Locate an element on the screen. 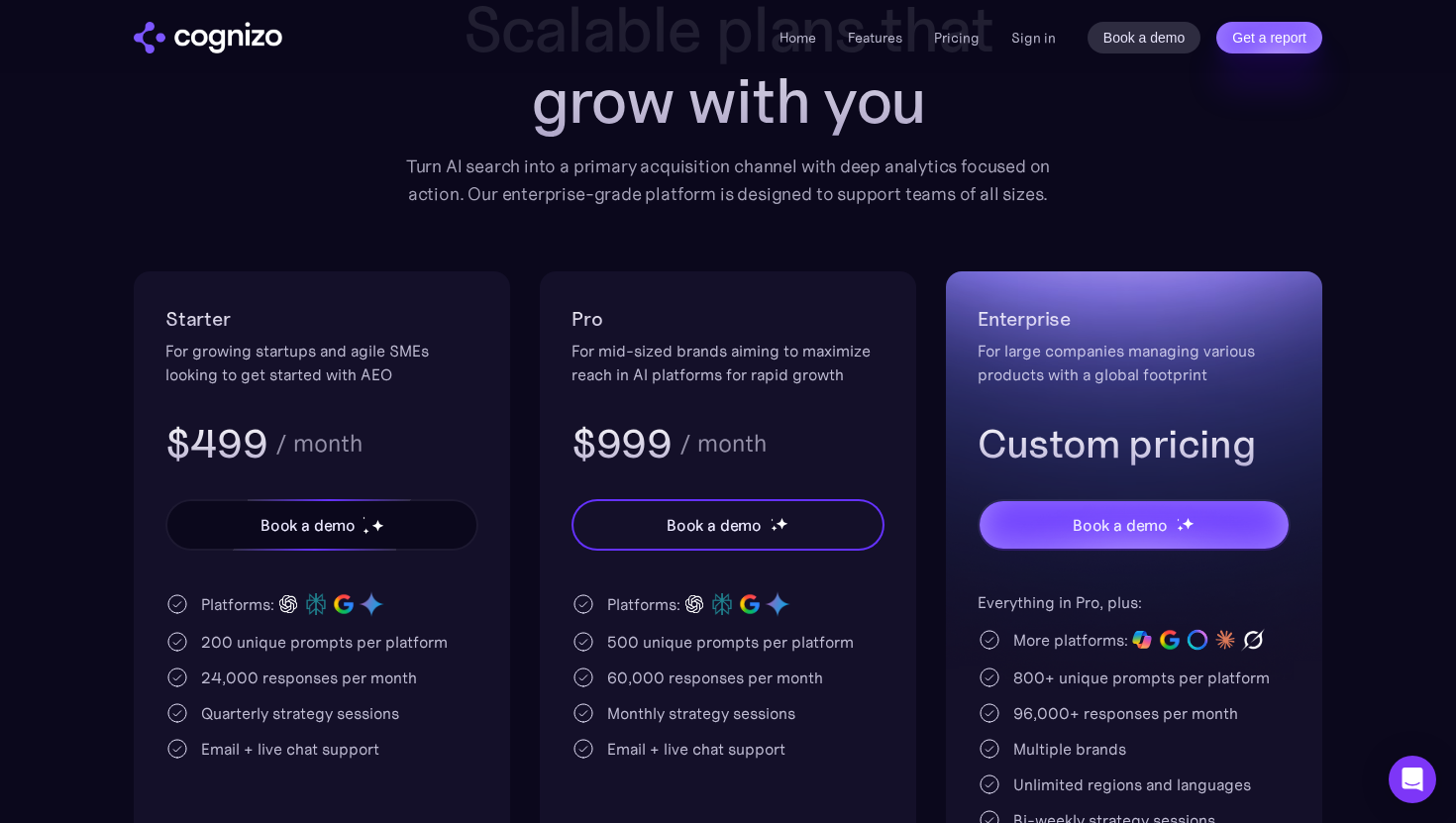 This screenshot has width=1456, height=823. a: home is located at coordinates (208, 38).